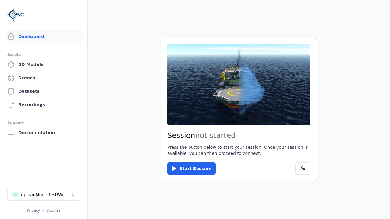 This screenshot has height=219, width=390. What do you see at coordinates (215, 136) in the screenshot?
I see `span: not started` at bounding box center [215, 136].